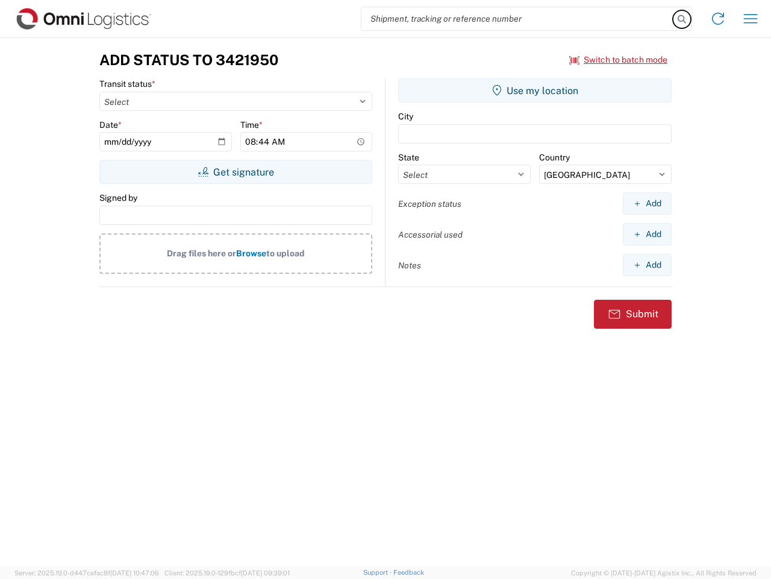 The height and width of the screenshot is (579, 771). Describe the element at coordinates (127, 84) in the screenshot. I see `label: Transit status` at that location.